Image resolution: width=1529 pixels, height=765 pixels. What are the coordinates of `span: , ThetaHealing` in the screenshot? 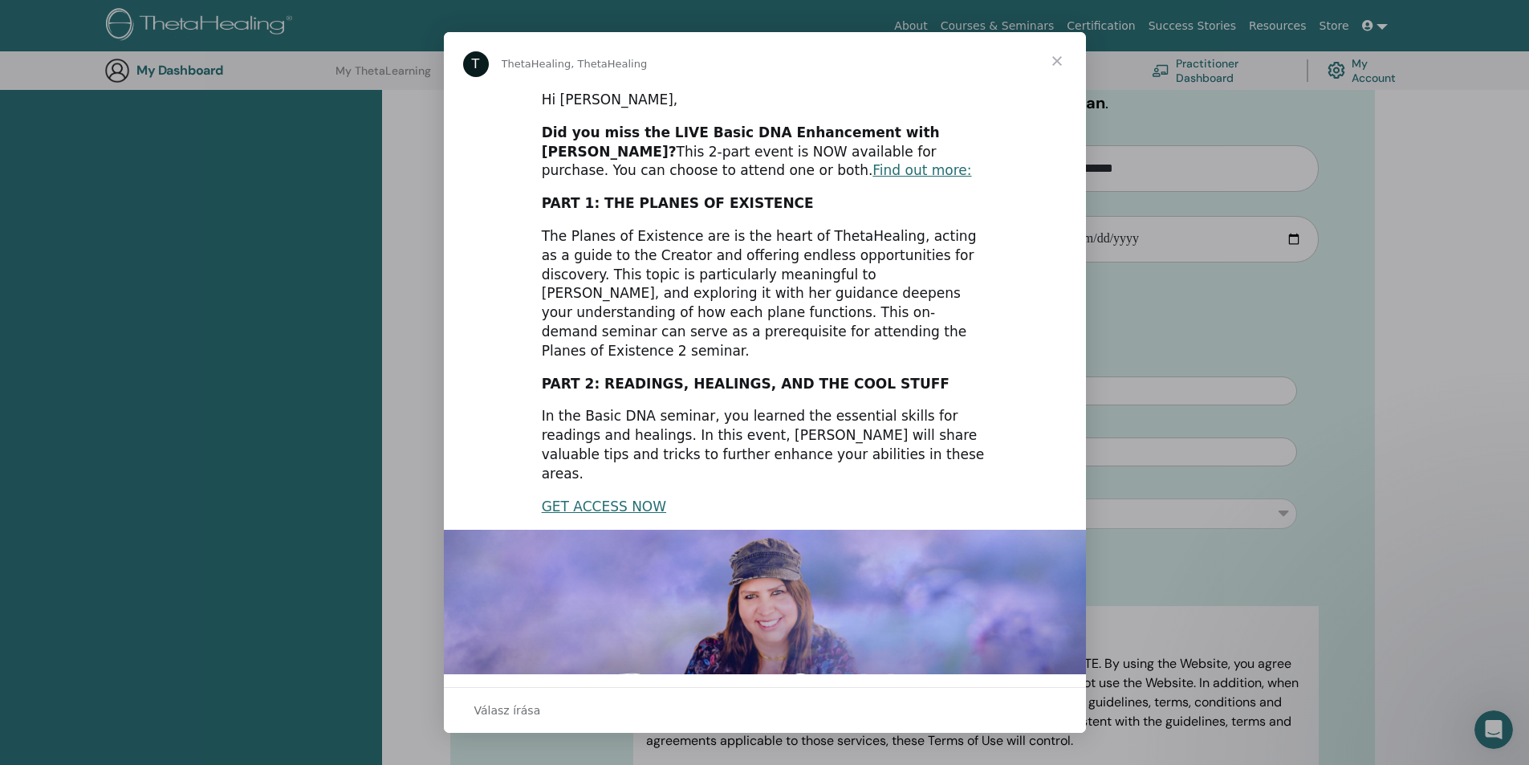 It's located at (609, 63).